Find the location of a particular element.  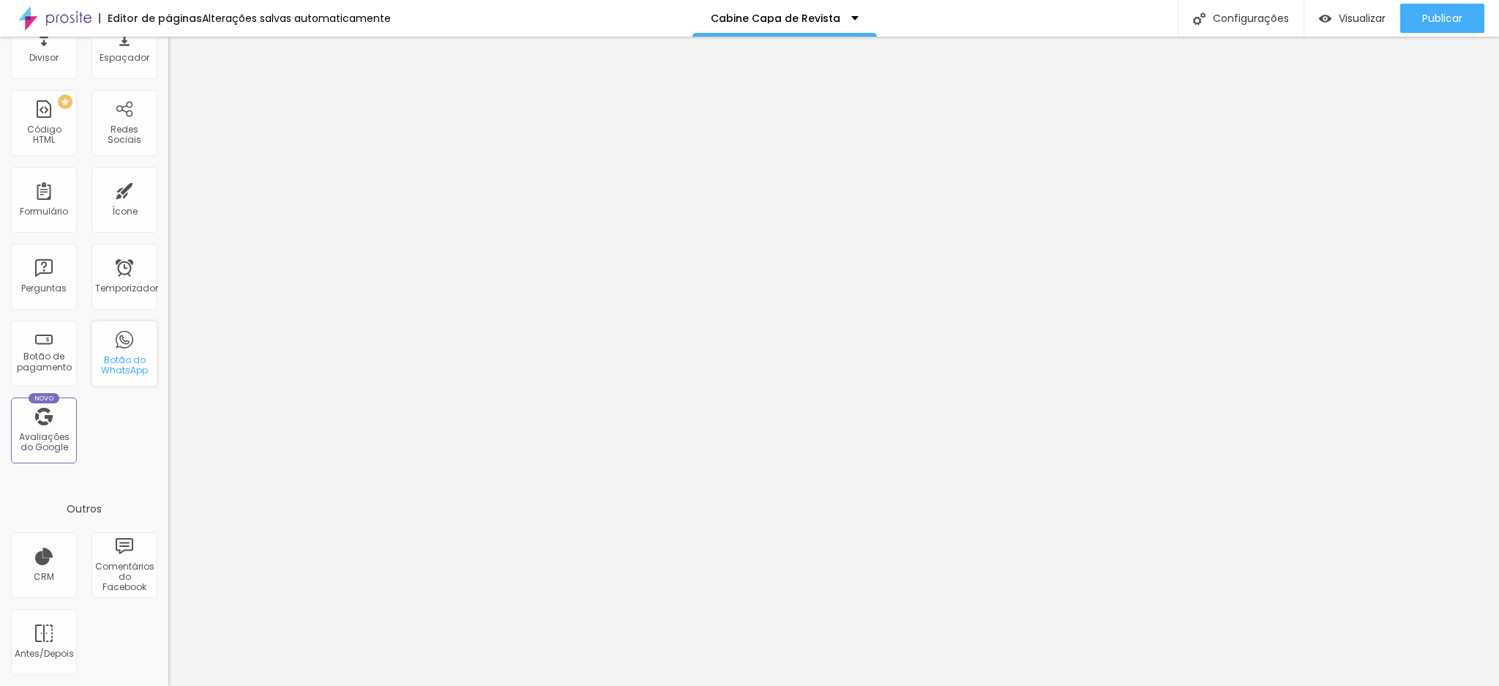

font: CRM is located at coordinates (44, 576).